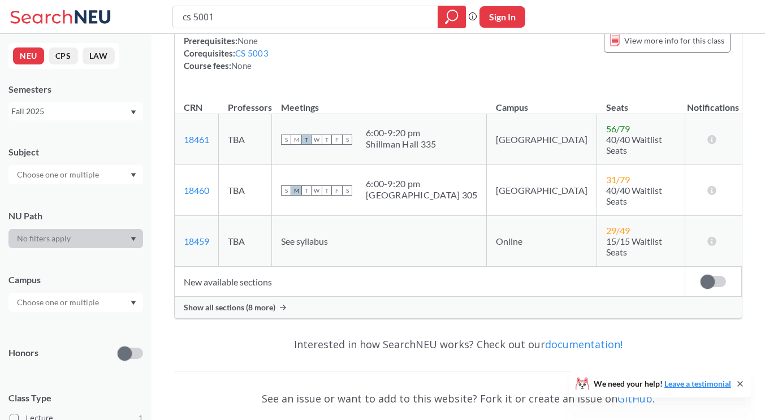 This screenshot has height=420, width=765. Describe the element at coordinates (76, 398) in the screenshot. I see `span: Class Type` at that location.